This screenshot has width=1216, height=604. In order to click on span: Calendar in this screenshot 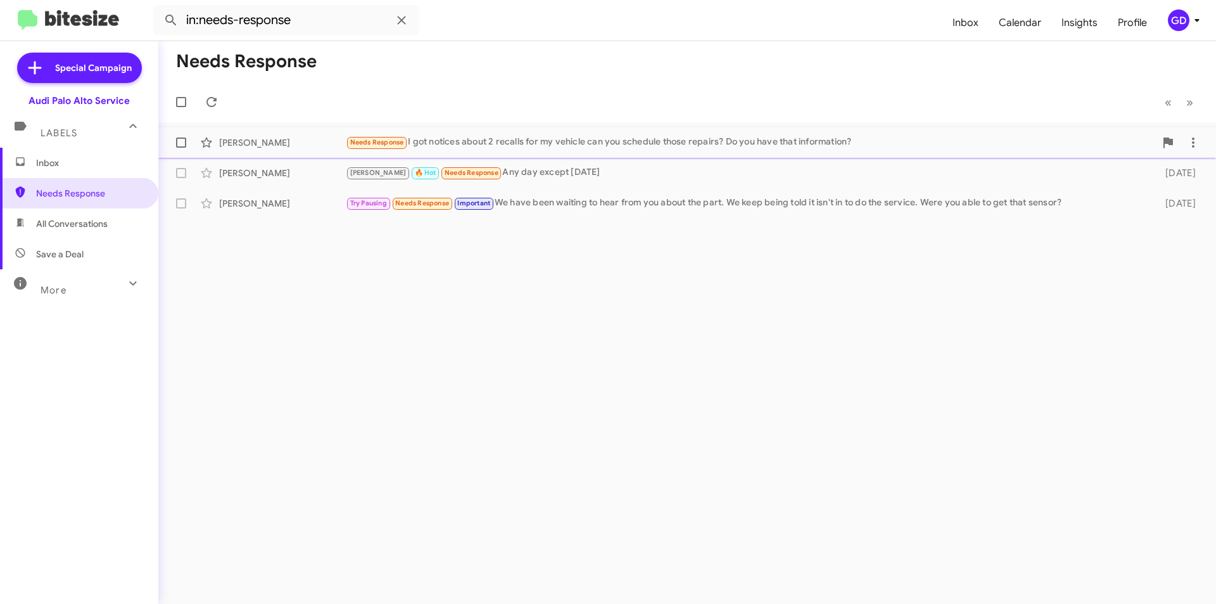, I will do `click(1020, 23)`.